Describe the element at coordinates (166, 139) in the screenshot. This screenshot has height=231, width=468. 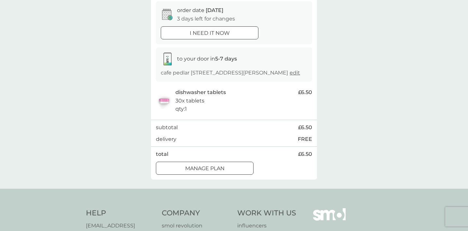
I see `p: delivery` at that location.